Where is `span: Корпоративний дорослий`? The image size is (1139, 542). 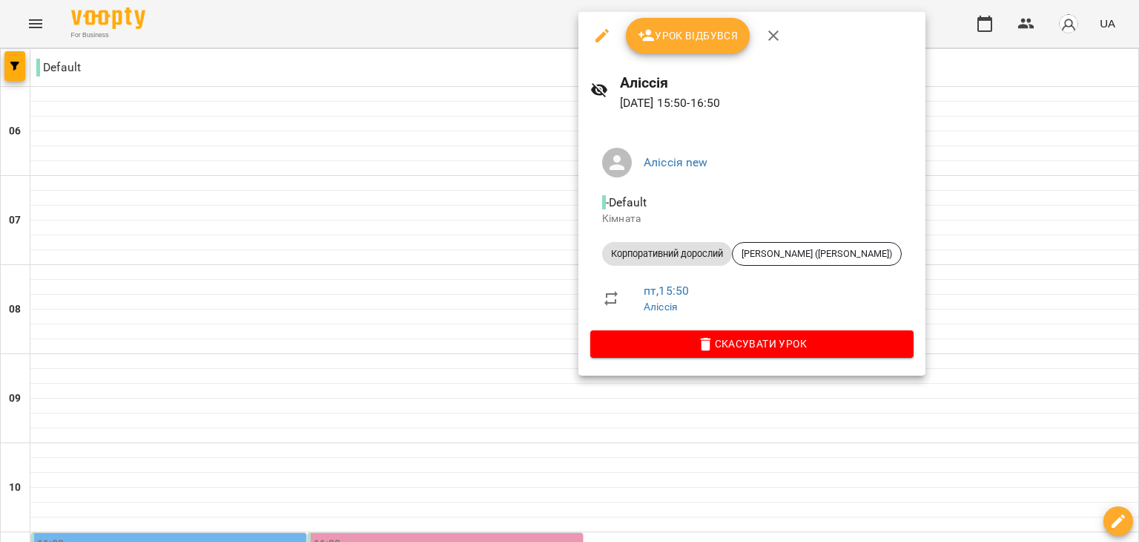 span: Корпоративний дорослий is located at coordinates (667, 254).